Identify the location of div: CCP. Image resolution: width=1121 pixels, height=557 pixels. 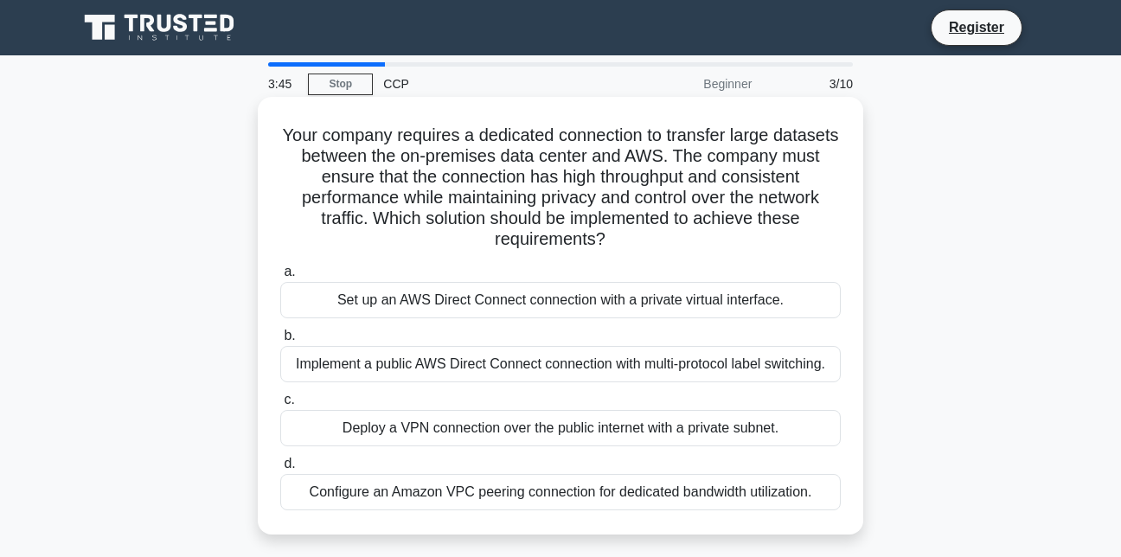
(491, 84).